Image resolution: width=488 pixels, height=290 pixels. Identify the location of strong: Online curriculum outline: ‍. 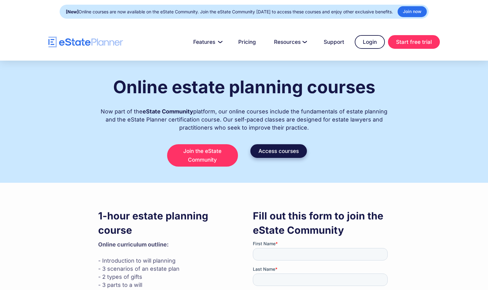
(133, 244).